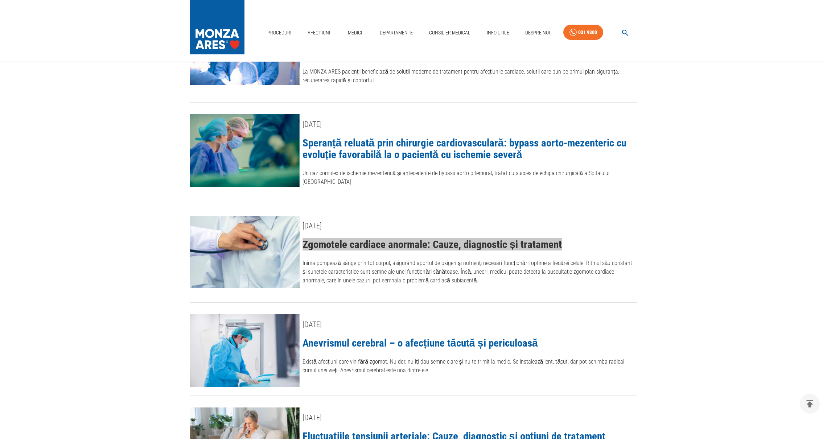  I want to click on a: 031 9300, so click(583, 32).